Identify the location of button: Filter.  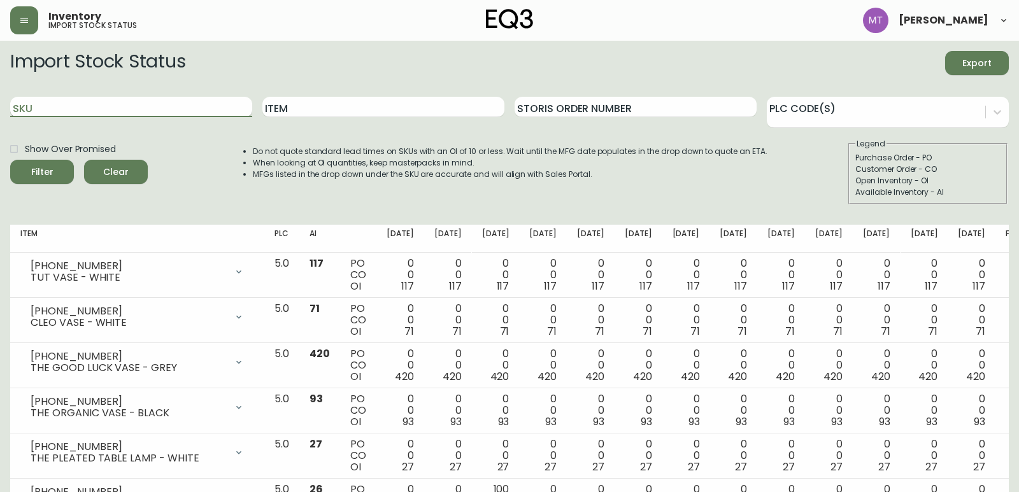
(42, 172).